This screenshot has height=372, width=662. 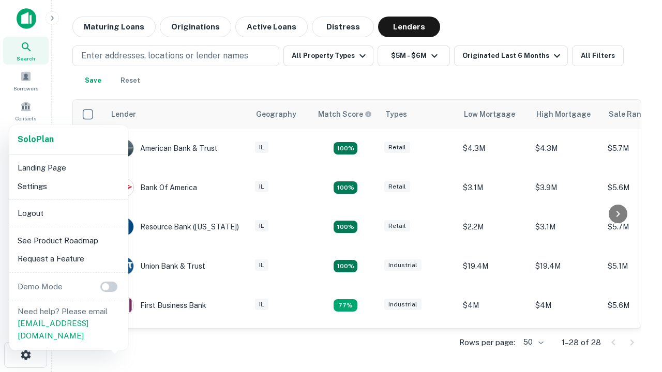 I want to click on a: SoloPlan, so click(x=36, y=140).